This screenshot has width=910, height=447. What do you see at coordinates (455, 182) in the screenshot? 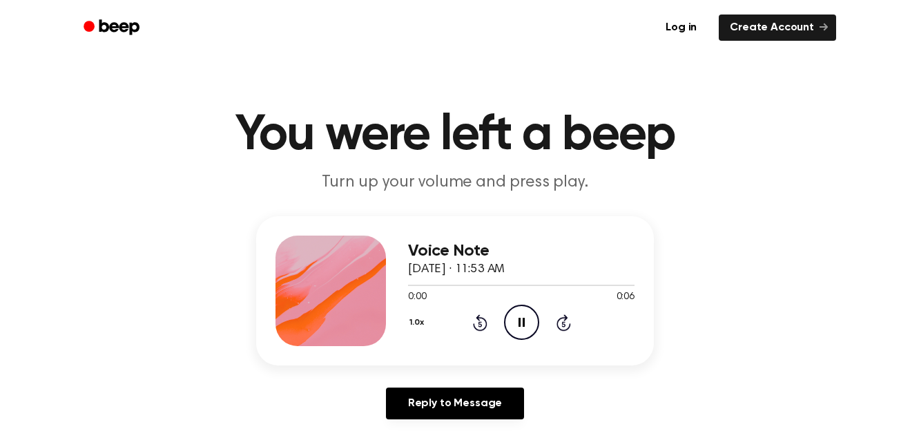
I see `p: Turn up your volume and press play.` at bounding box center [455, 182].